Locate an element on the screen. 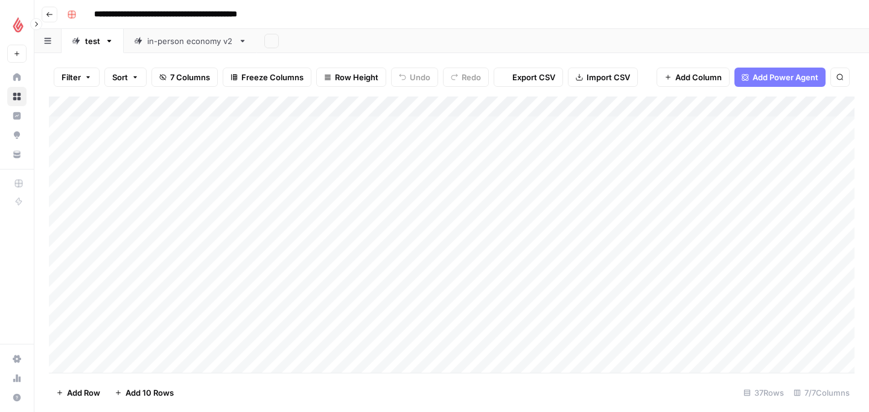 This screenshot has height=412, width=869. button: Add 10 Rows is located at coordinates (144, 393).